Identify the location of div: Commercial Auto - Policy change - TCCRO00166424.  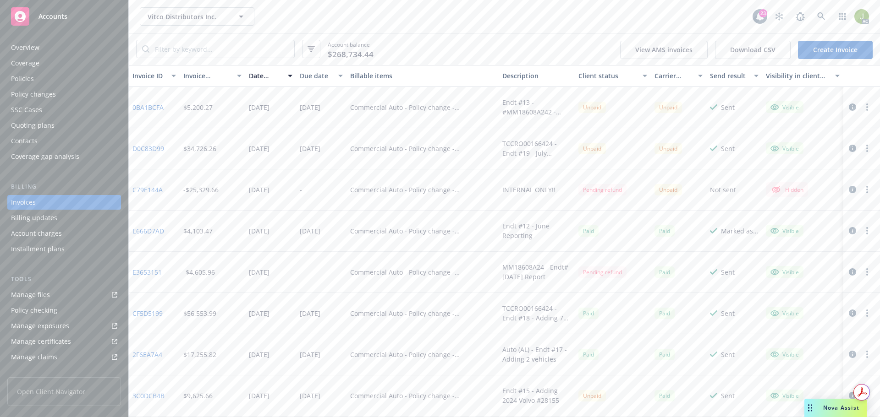
(422, 313).